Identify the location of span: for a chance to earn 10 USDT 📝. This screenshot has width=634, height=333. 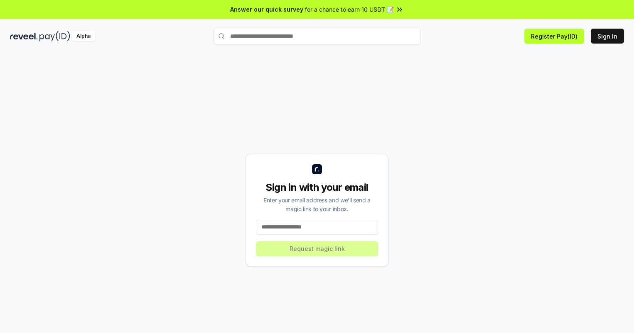
(349, 9).